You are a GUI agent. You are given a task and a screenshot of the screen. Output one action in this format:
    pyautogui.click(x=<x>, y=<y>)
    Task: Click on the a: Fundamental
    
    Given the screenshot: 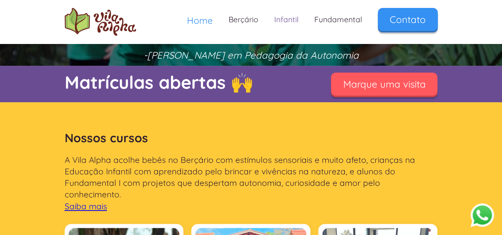 What is the action you would take?
    pyautogui.click(x=338, y=19)
    